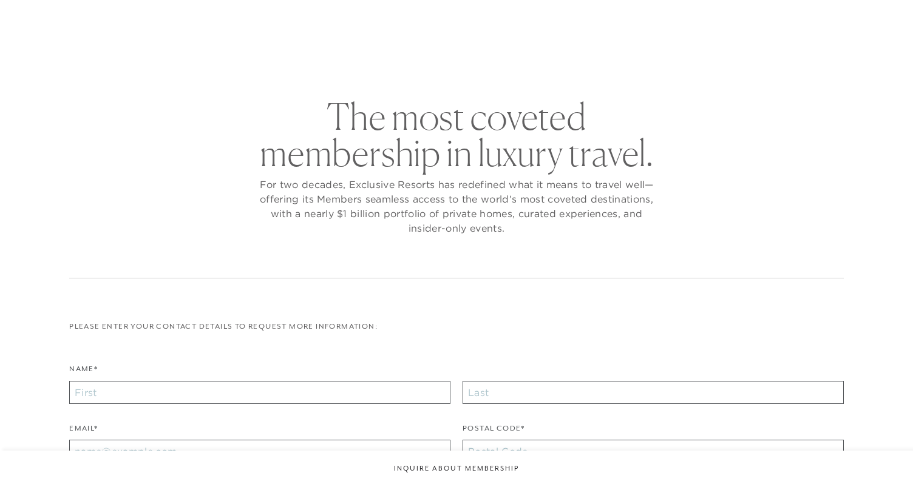 The width and height of the screenshot is (913, 487). Describe the element at coordinates (653, 393) in the screenshot. I see `input: Last` at that location.